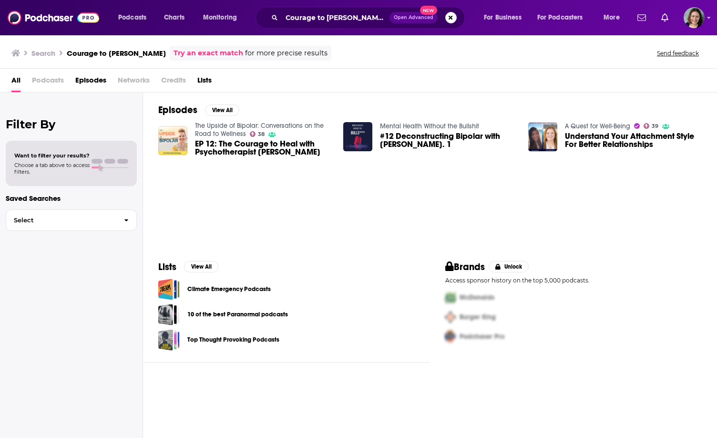 Image resolution: width=717 pixels, height=438 pixels. I want to click on img: Second Pro Logo, so click(450, 317).